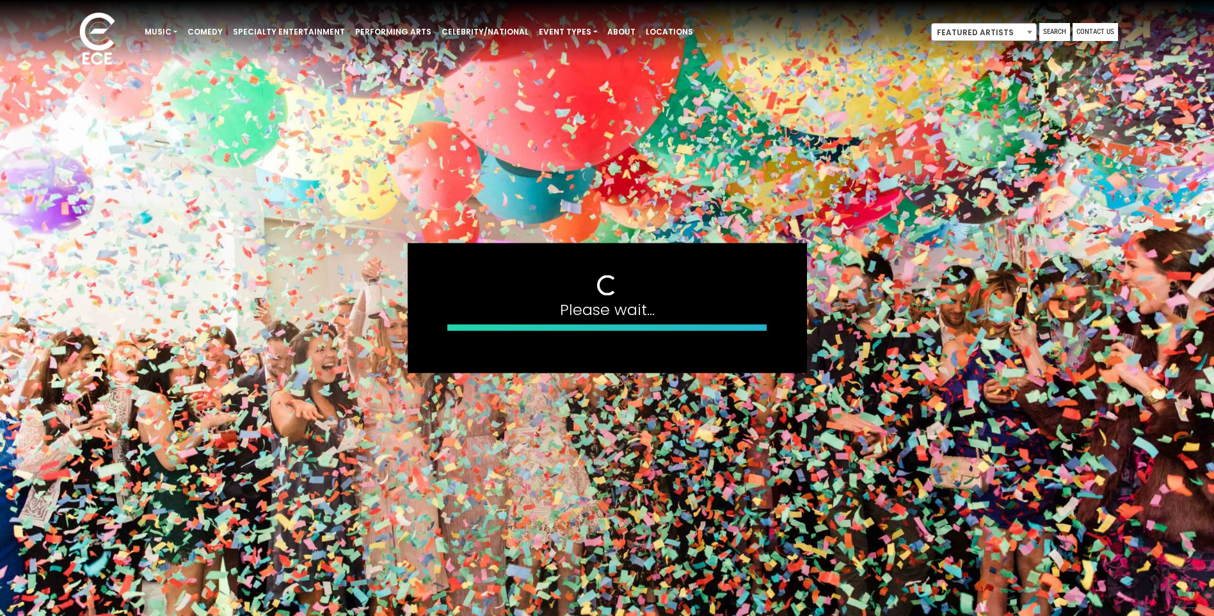 The width and height of the screenshot is (1214, 616). I want to click on a: Specialty Entertainment, so click(289, 32).